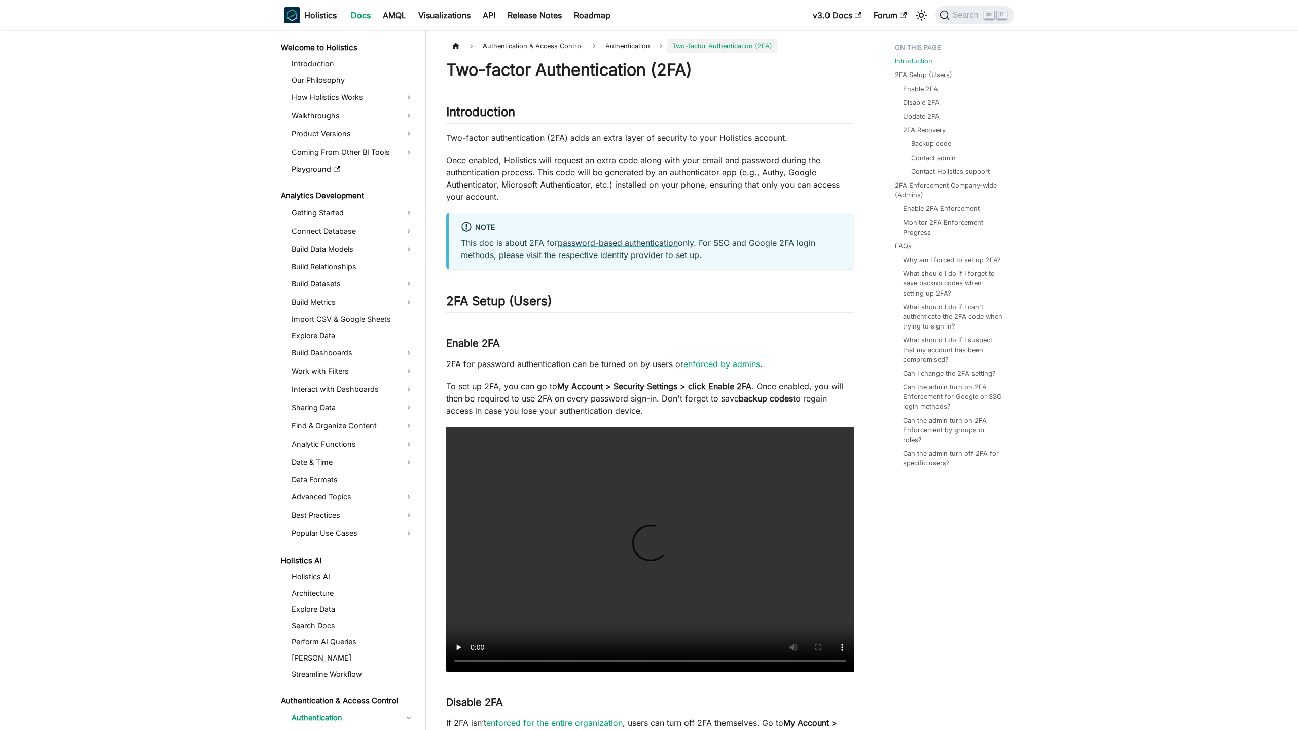  What do you see at coordinates (352, 97) in the screenshot?
I see `a: How Holistics Works` at bounding box center [352, 97].